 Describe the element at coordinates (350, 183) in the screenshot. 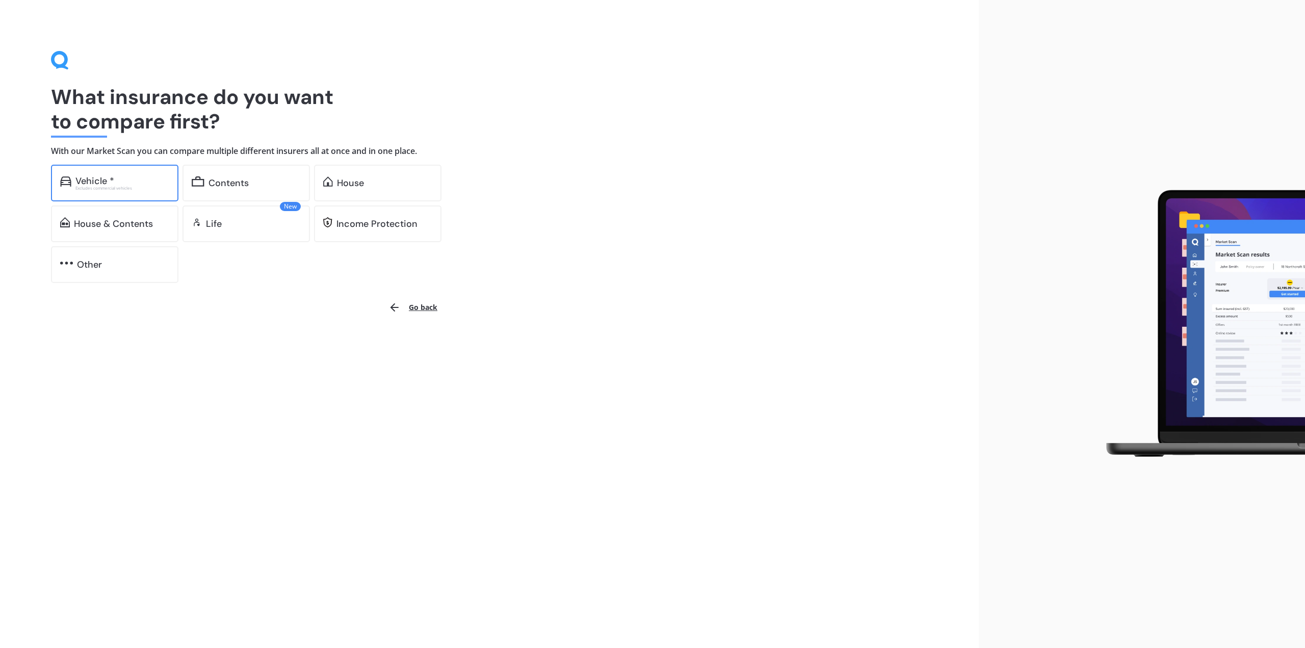

I see `div: House` at that location.